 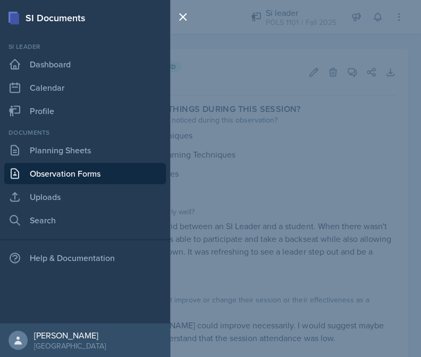 What do you see at coordinates (85, 258) in the screenshot?
I see `div: Help & Documentation` at bounding box center [85, 258].